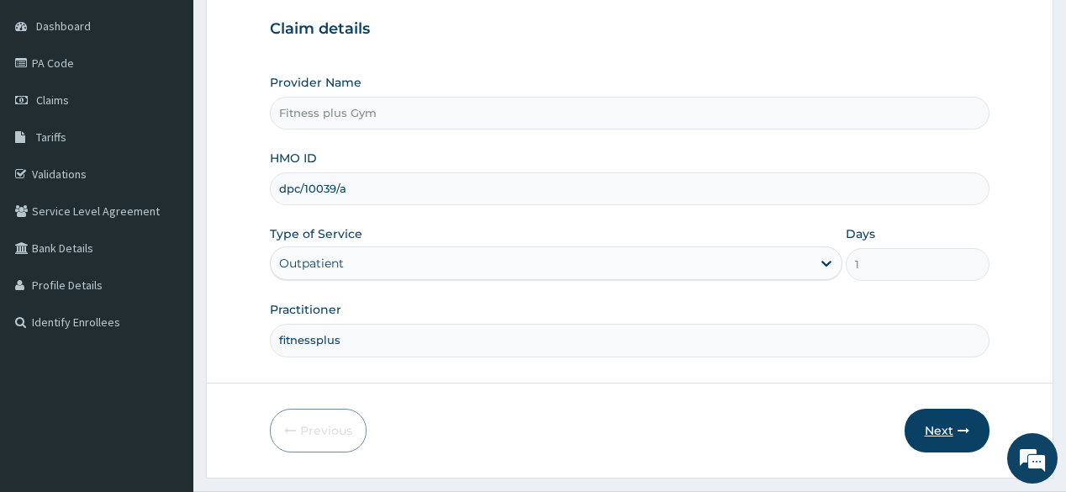  I want to click on input: Enter HMO ID, so click(629, 188).